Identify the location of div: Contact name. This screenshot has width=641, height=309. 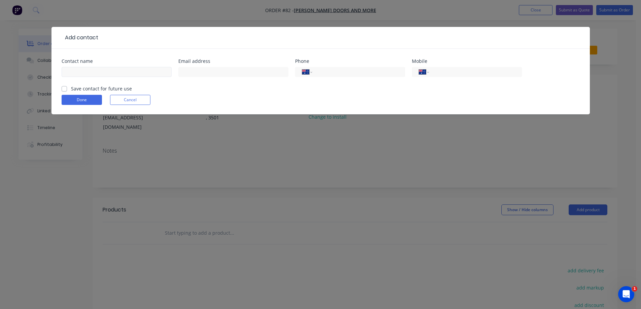
(116, 61).